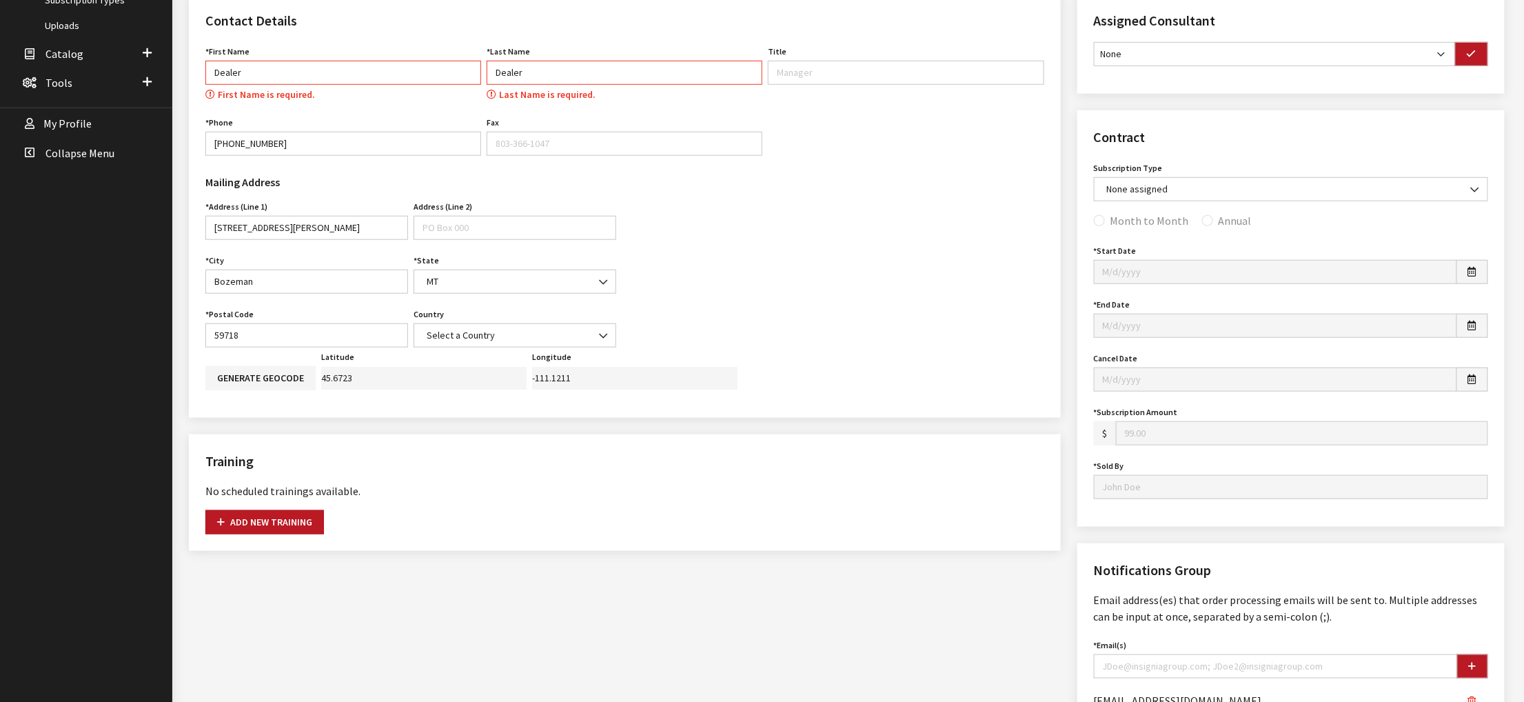 The height and width of the screenshot is (702, 1524). Describe the element at coordinates (307, 335) in the screenshot. I see `input: 29730` at that location.